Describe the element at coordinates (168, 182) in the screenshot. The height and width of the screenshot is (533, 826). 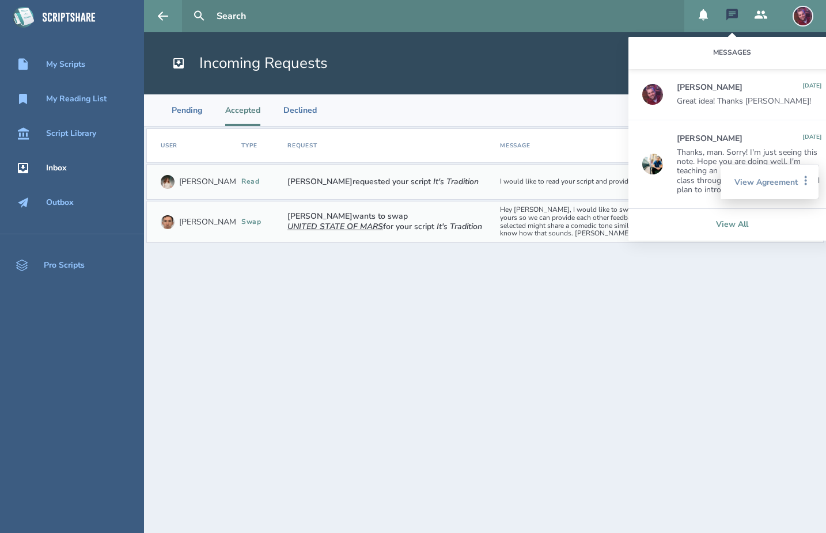
I see `img: user_1757531862-crop.jpg` at that location.